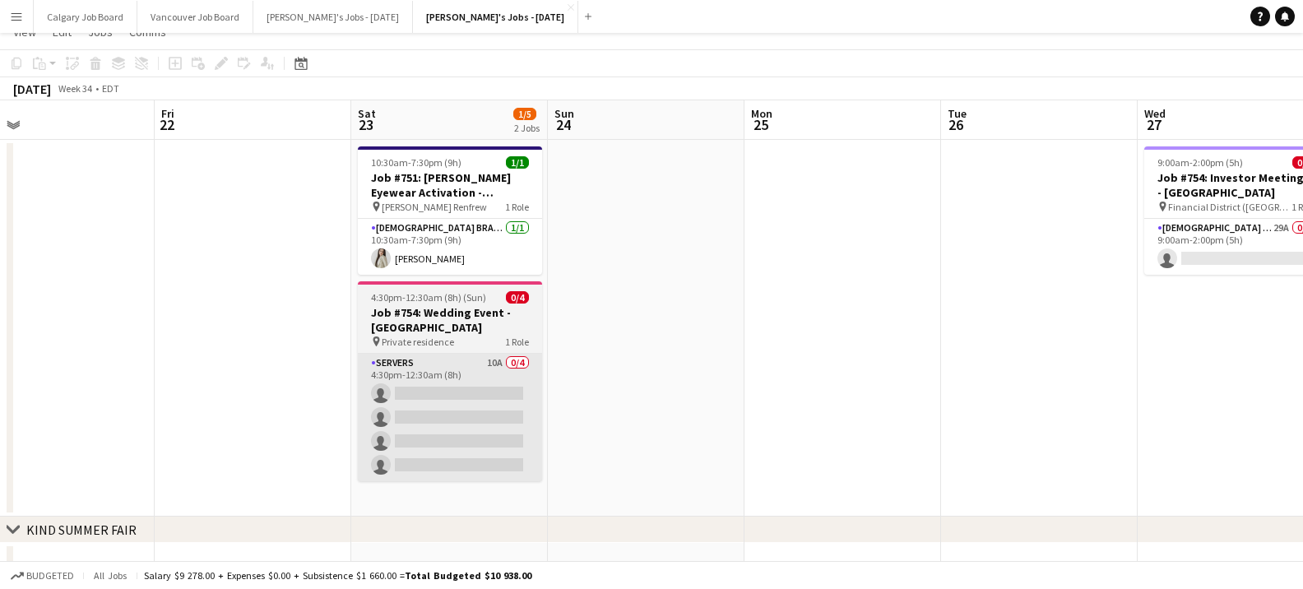 This screenshot has width=1303, height=589. Describe the element at coordinates (86, 16) in the screenshot. I see `button: Calgary Job Board` at that location.